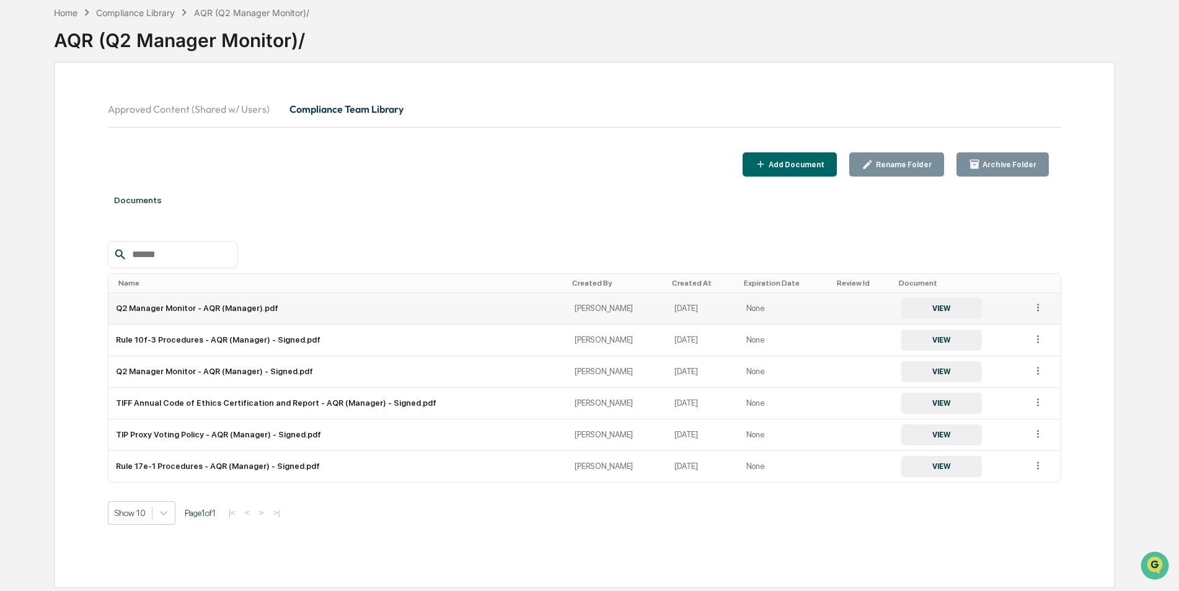 This screenshot has height=591, width=1179. Describe the element at coordinates (790, 164) in the screenshot. I see `button: Add Document` at that location.